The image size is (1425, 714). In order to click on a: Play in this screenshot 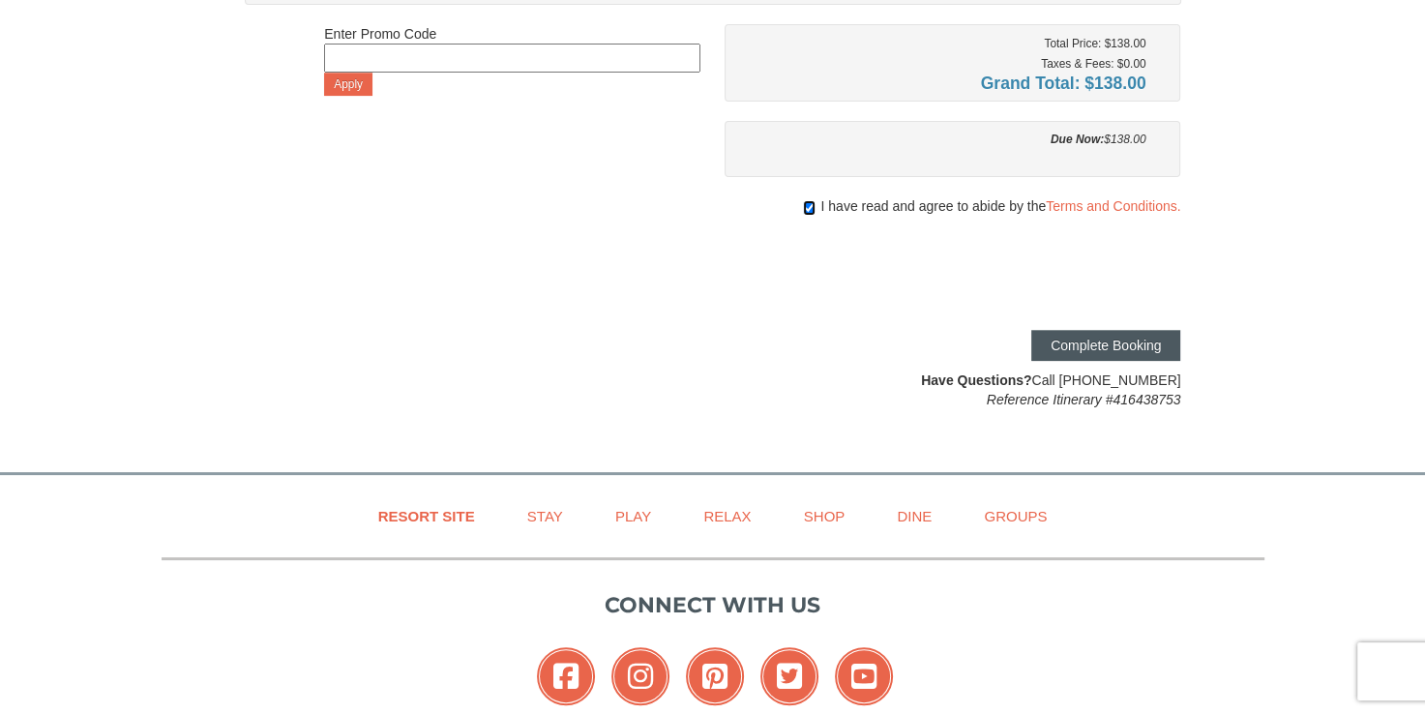, I will do `click(633, 516)`.